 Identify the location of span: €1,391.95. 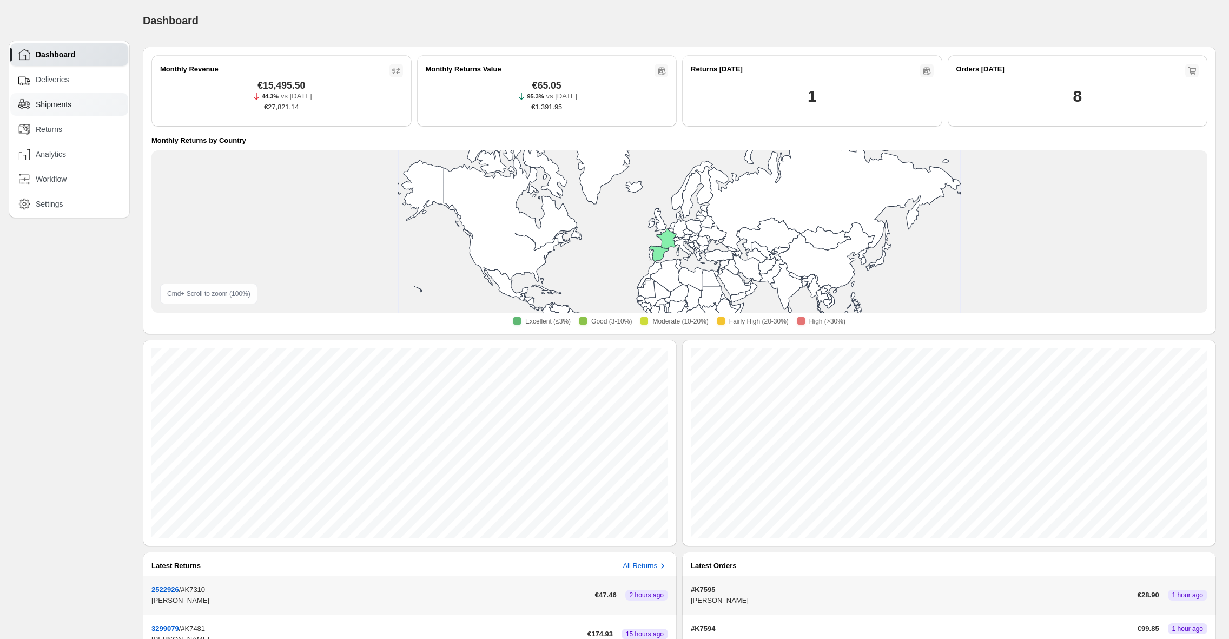
(546, 107).